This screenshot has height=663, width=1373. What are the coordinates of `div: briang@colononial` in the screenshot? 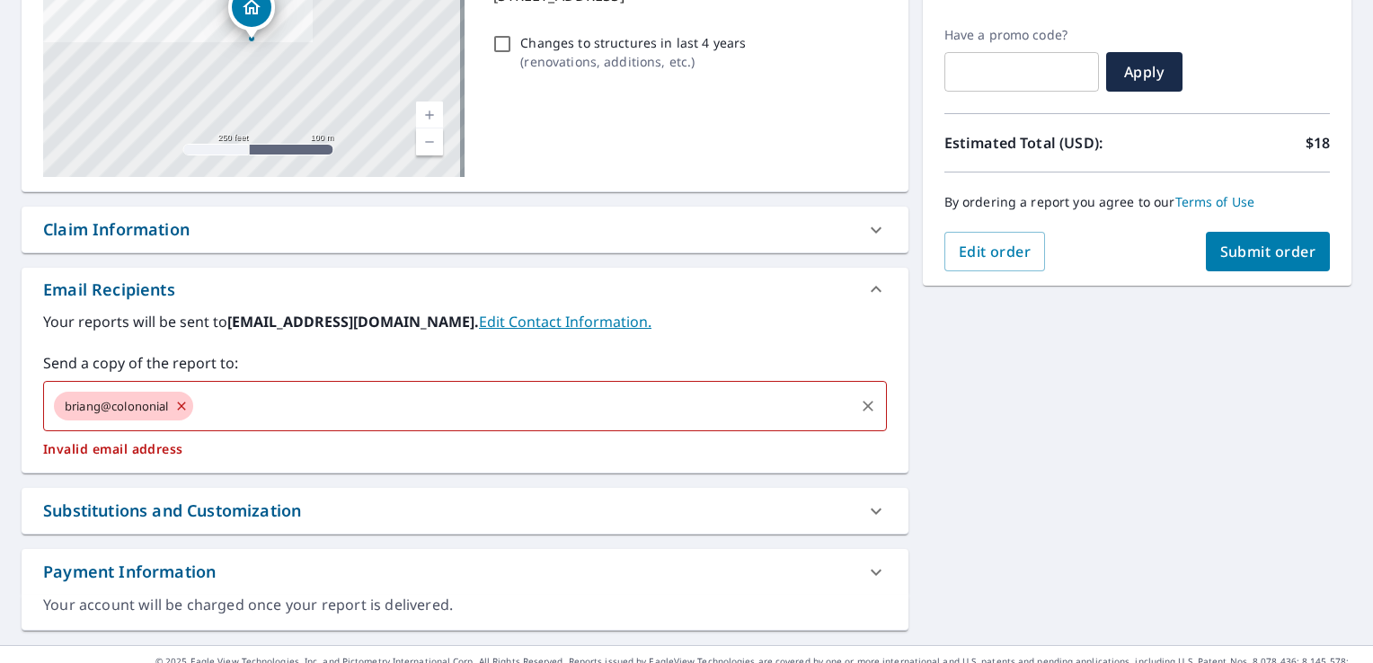 It's located at (123, 406).